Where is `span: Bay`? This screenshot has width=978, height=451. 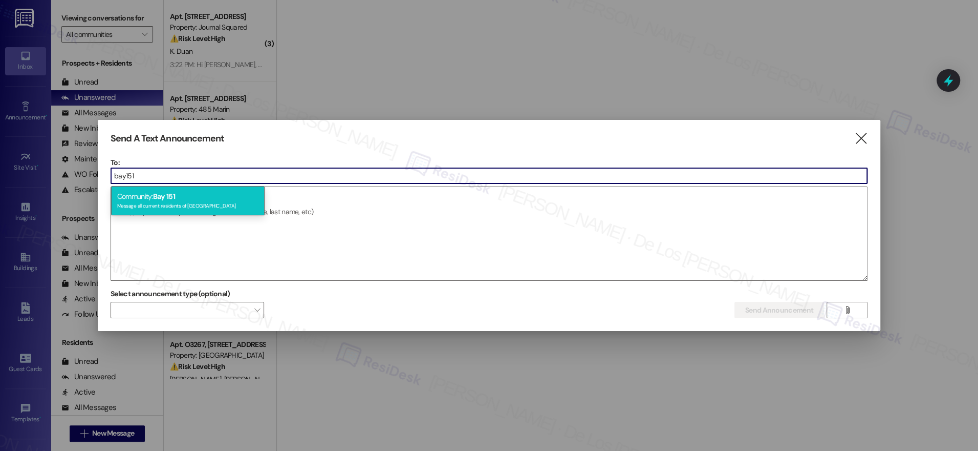
span: Bay is located at coordinates (159, 196).